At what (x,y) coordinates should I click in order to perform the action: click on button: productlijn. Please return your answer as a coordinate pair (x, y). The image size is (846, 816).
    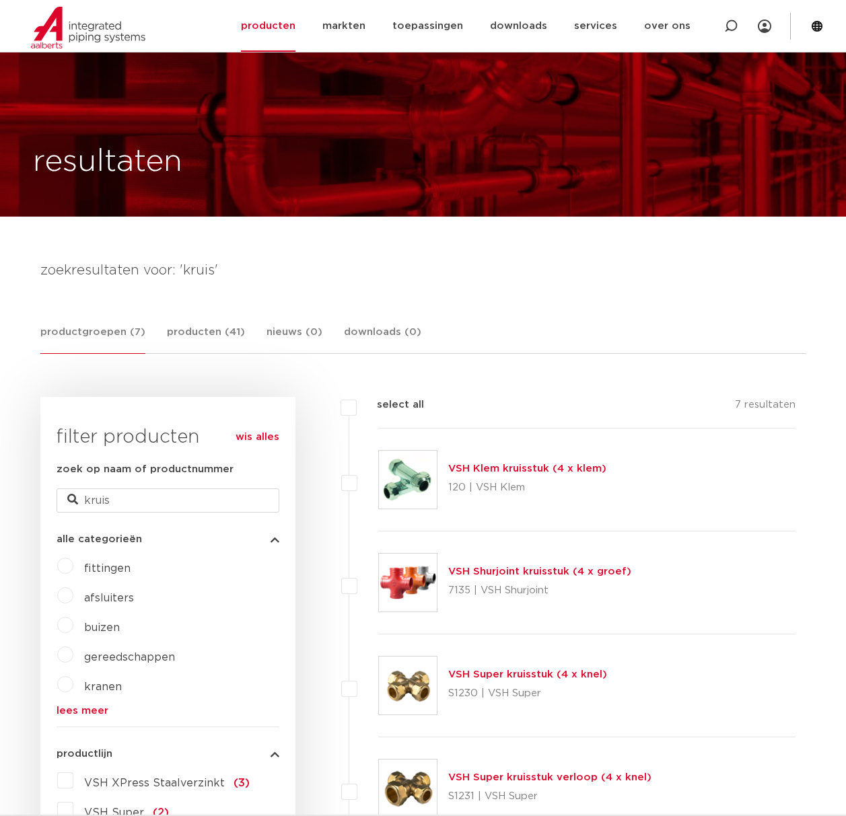
    Looking at the image, I should click on (168, 754).